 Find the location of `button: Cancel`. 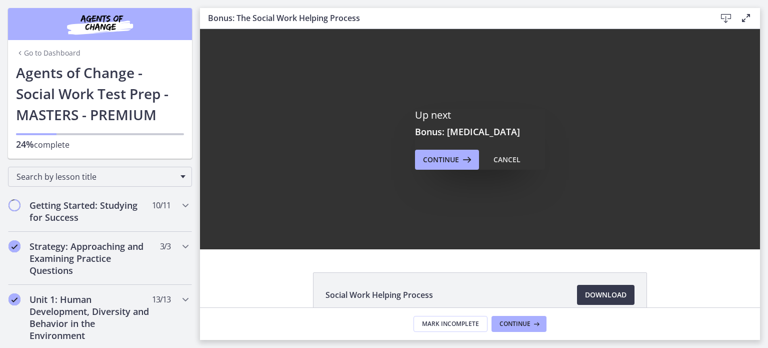

button: Cancel is located at coordinates (507, 160).